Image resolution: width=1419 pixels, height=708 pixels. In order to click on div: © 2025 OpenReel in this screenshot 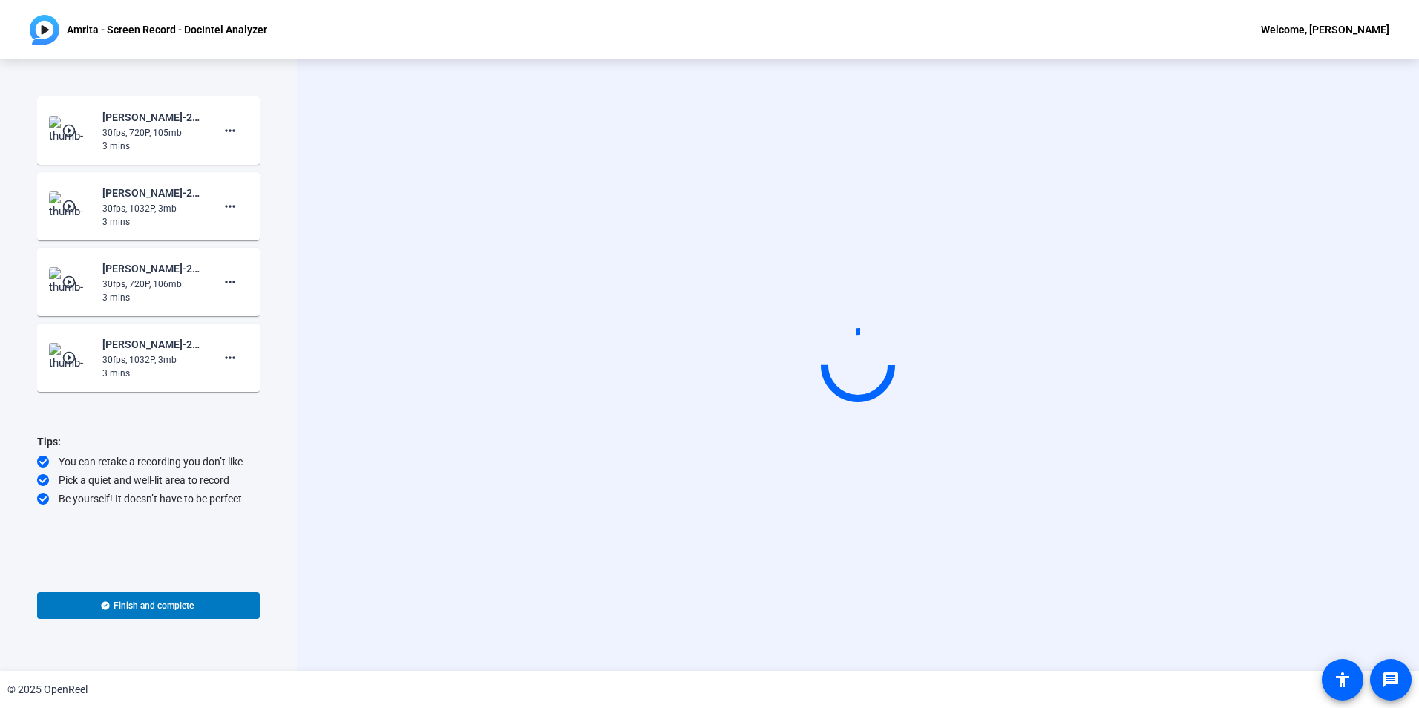, I will do `click(47, 689)`.